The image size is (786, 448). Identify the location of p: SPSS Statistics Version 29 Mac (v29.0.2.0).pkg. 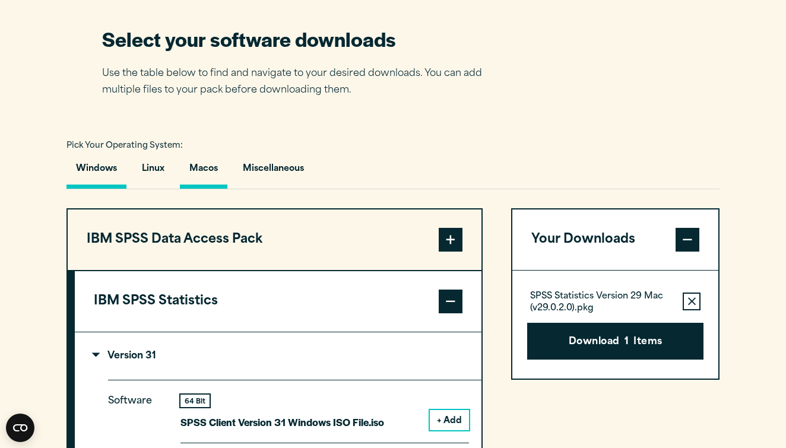
(602, 303).